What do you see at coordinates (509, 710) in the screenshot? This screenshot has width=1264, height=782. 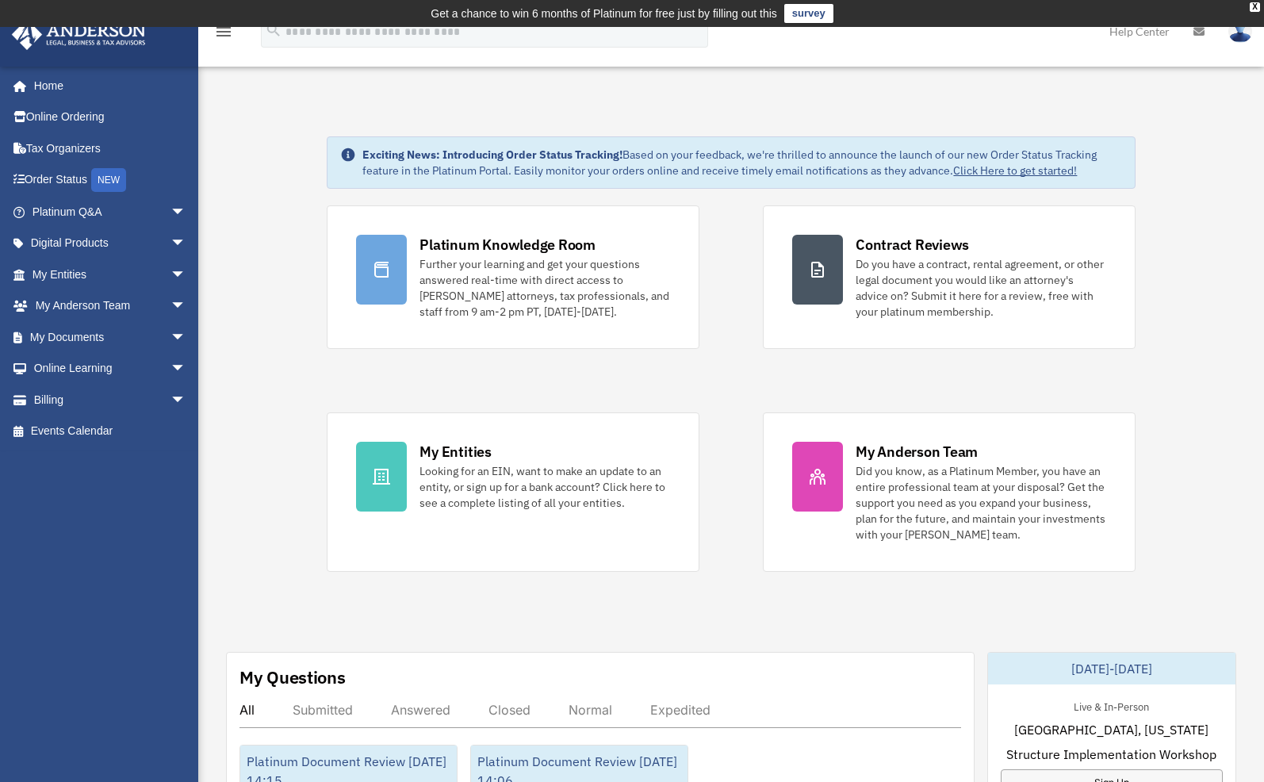 I see `div: Closed` at bounding box center [509, 710].